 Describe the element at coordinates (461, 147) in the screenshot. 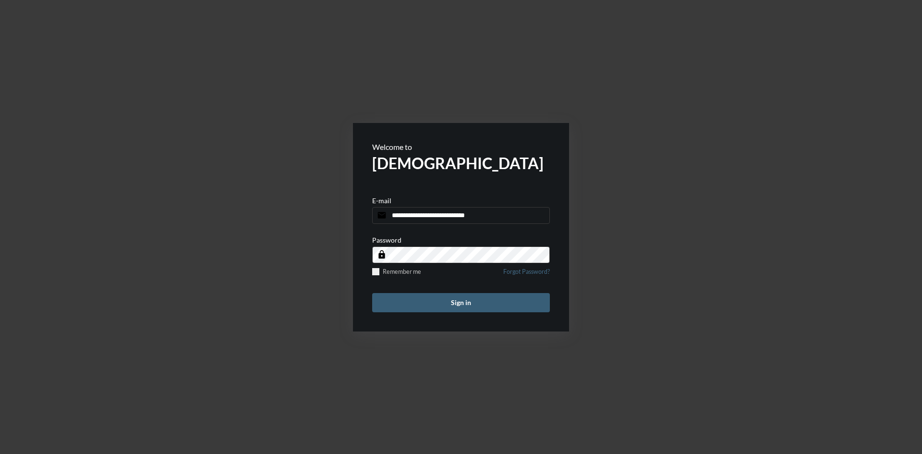

I see `p: Welcome to` at that location.